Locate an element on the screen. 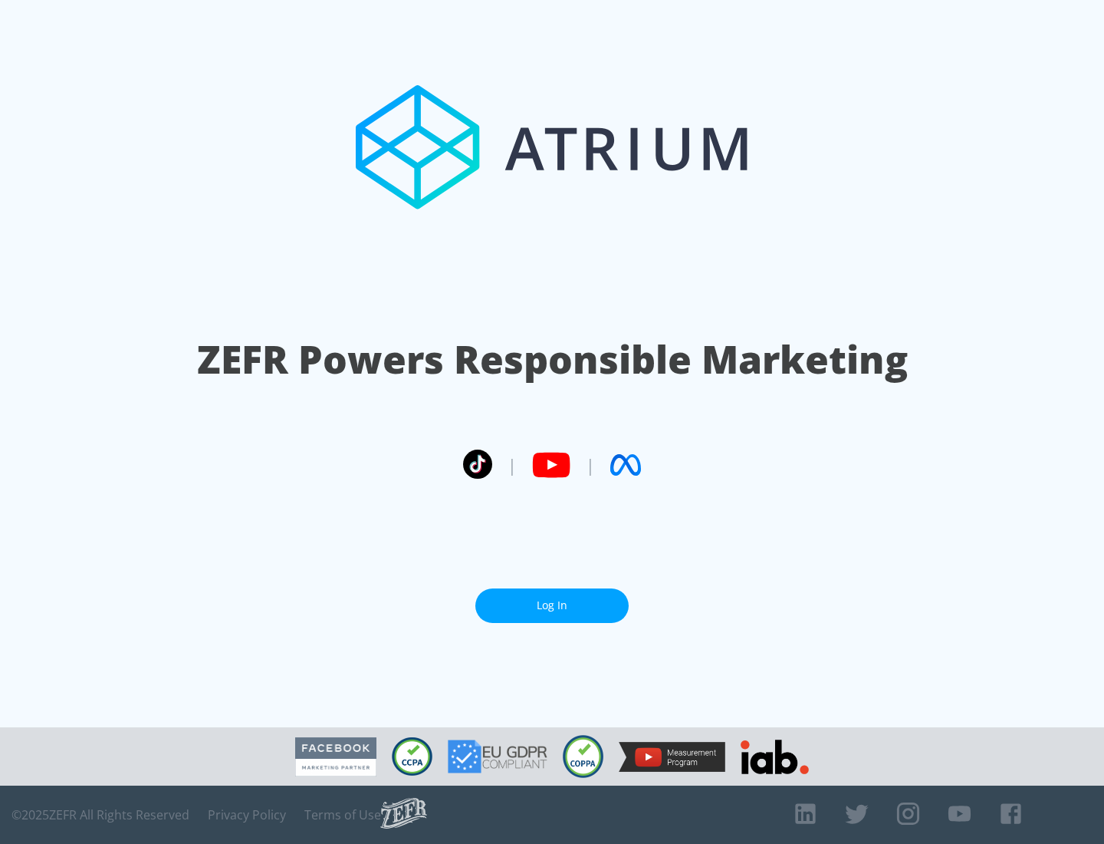  a: Log In is located at coordinates (552, 605).